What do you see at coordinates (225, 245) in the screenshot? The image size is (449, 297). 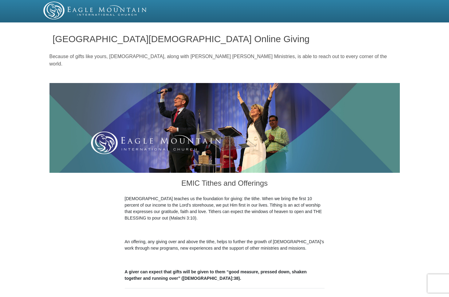 I see `p: An offering, any giving over and above the tithe, helps to further the growth of [DEMOGRAPHIC_DAT...` at bounding box center [225, 245].